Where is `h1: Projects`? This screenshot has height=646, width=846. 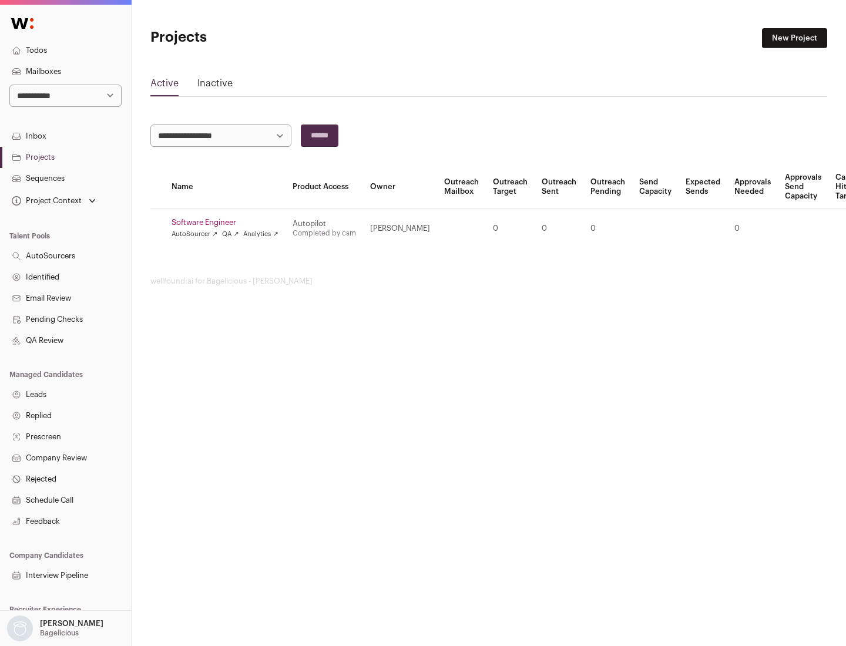 h1: Projects is located at coordinates (263, 38).